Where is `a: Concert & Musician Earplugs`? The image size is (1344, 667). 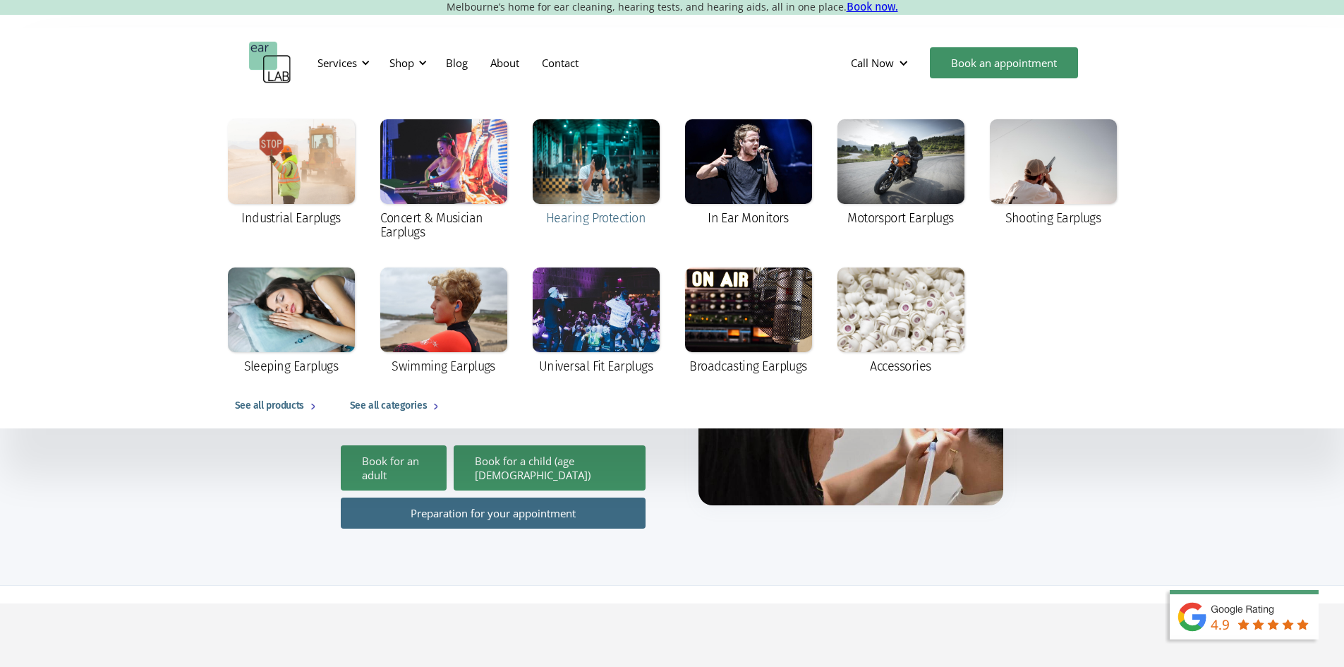 a: Concert & Musician Earplugs is located at coordinates (444, 181).